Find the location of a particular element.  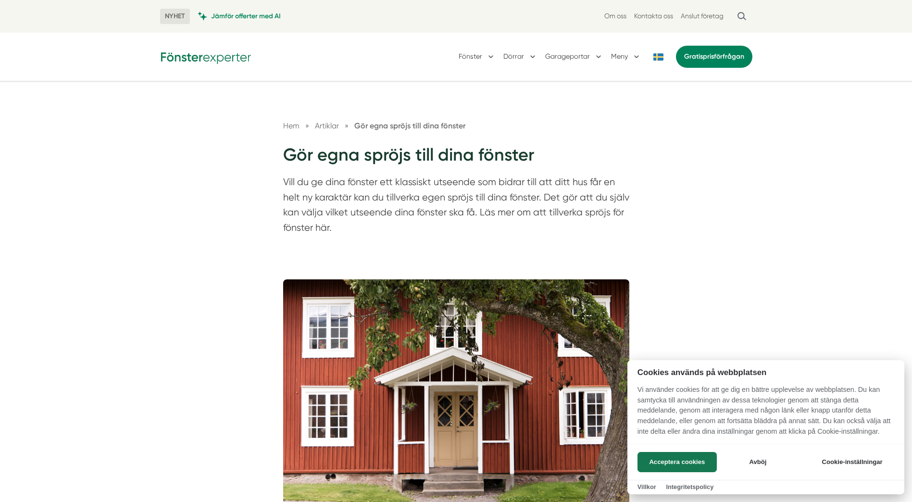

a: Integritetspolicy is located at coordinates (690, 487).